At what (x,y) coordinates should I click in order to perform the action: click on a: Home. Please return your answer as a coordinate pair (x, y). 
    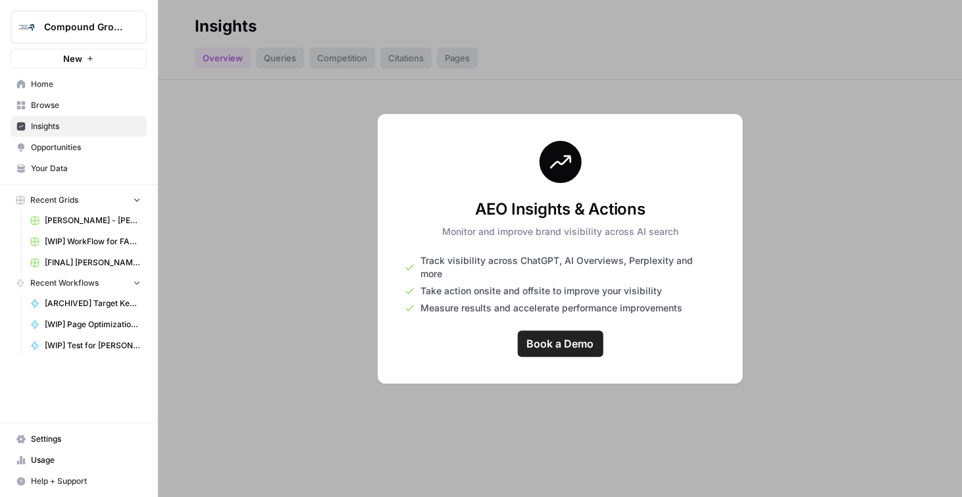
    Looking at the image, I should click on (78, 84).